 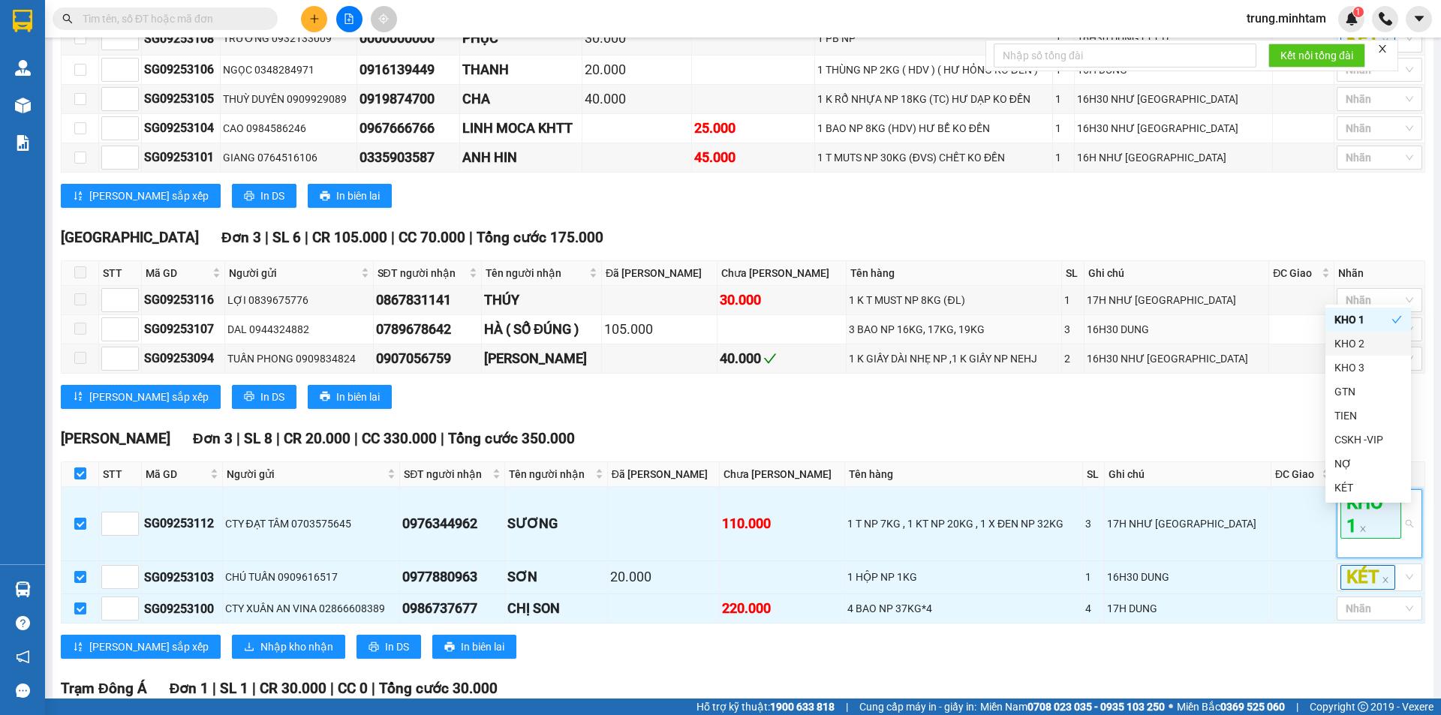 What do you see at coordinates (1359, 12) in the screenshot?
I see `sup: 1` at bounding box center [1359, 12].